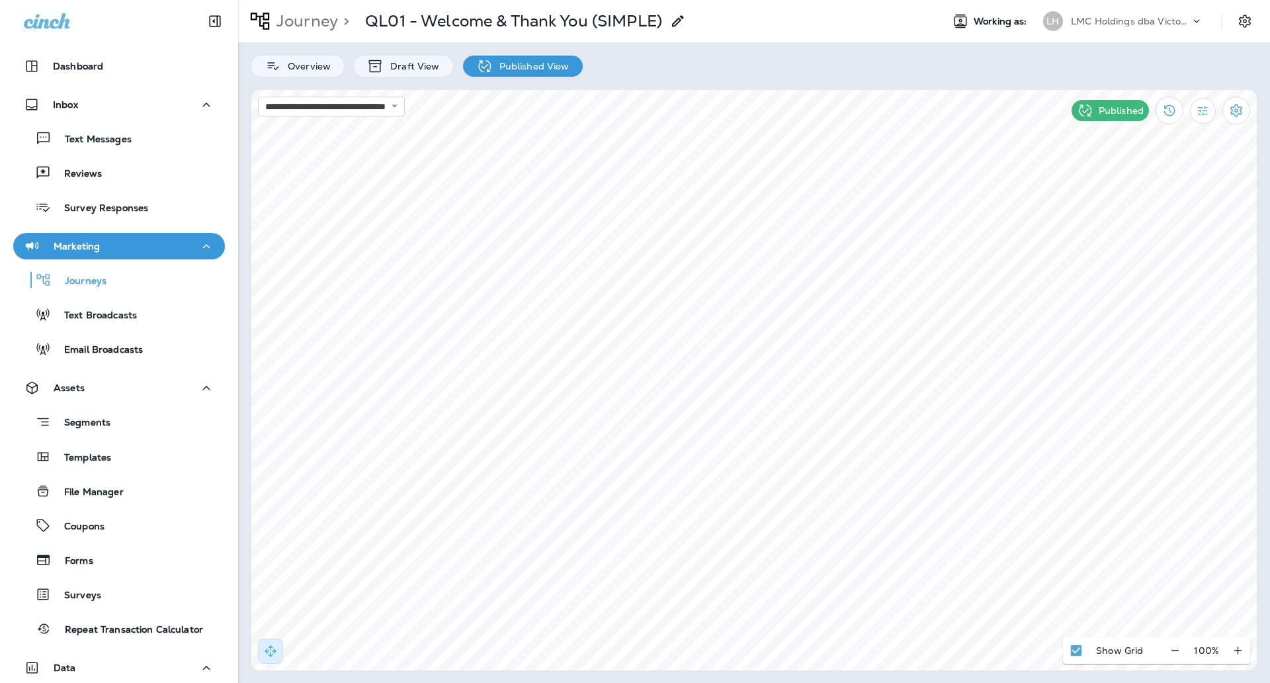 This screenshot has width=1270, height=683. I want to click on div: QL01 - Welcome & Thank You (SIMPLE), so click(513, 21).